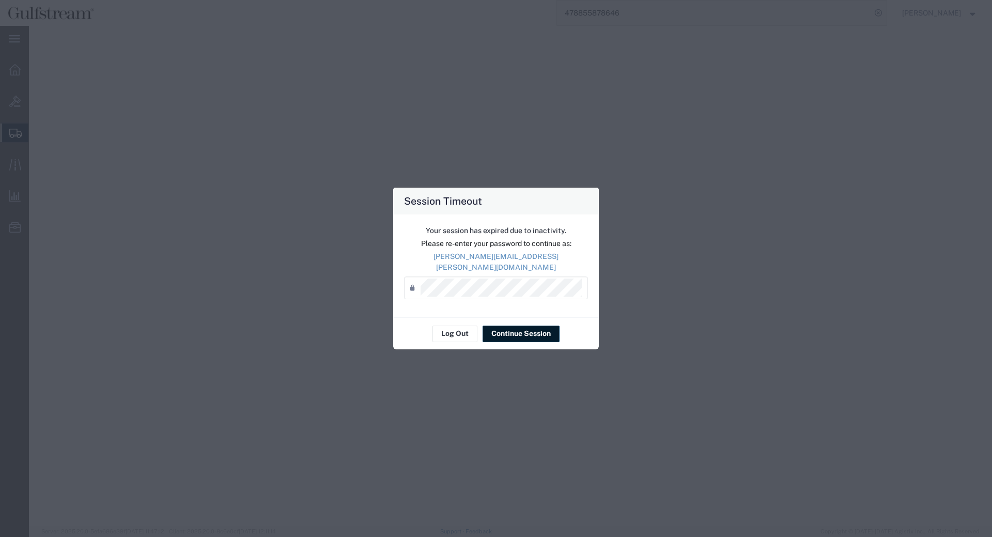  Describe the element at coordinates (521, 334) in the screenshot. I see `button: Continue Session` at that location.